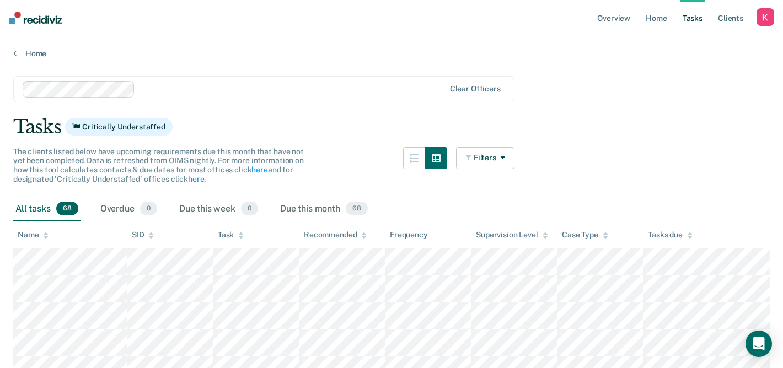 The image size is (783, 368). I want to click on div: All tasks68, so click(47, 210).